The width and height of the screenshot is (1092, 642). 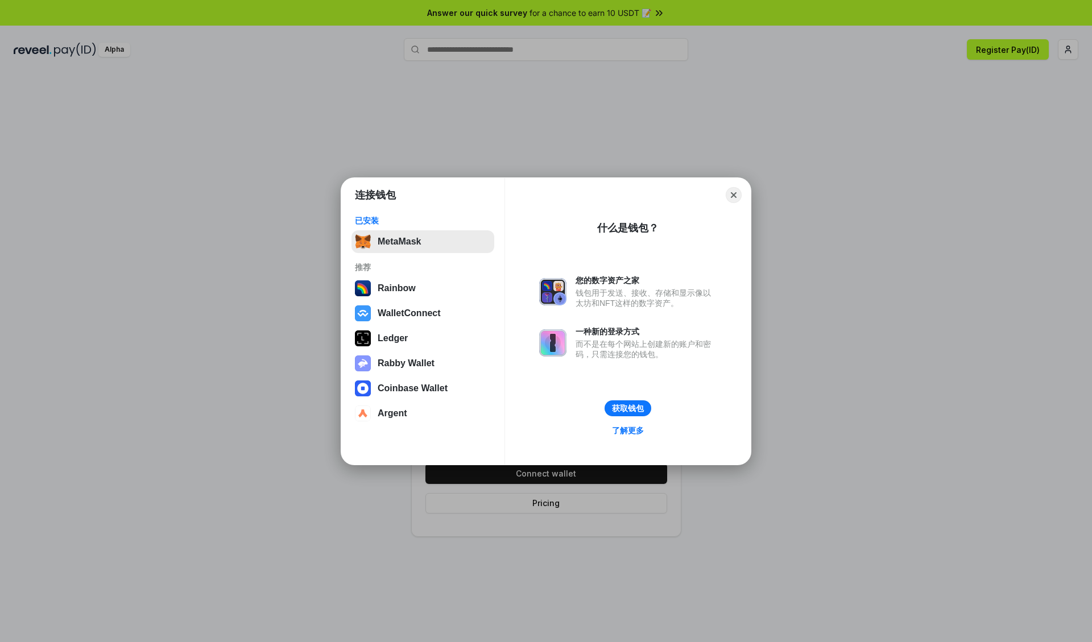 I want to click on div: 您的数字资产之家, so click(x=646, y=280).